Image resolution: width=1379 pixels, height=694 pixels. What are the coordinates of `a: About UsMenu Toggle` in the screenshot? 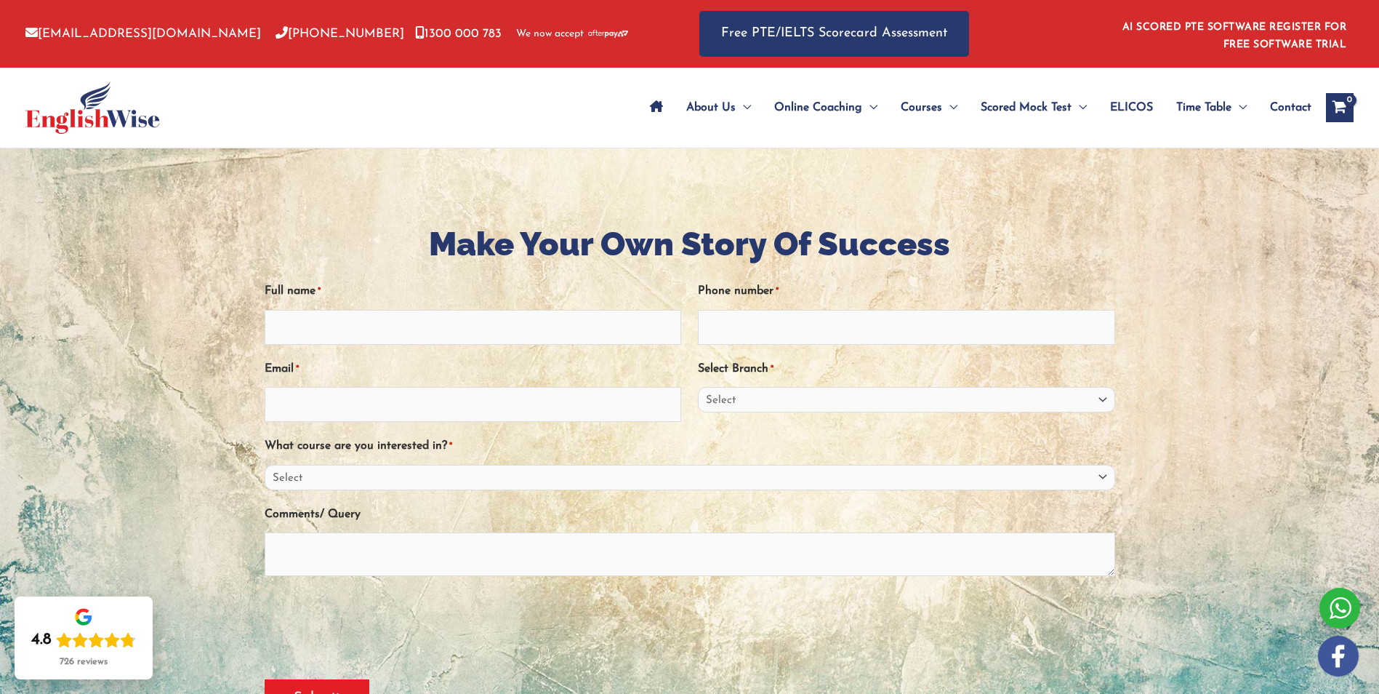 It's located at (718, 108).